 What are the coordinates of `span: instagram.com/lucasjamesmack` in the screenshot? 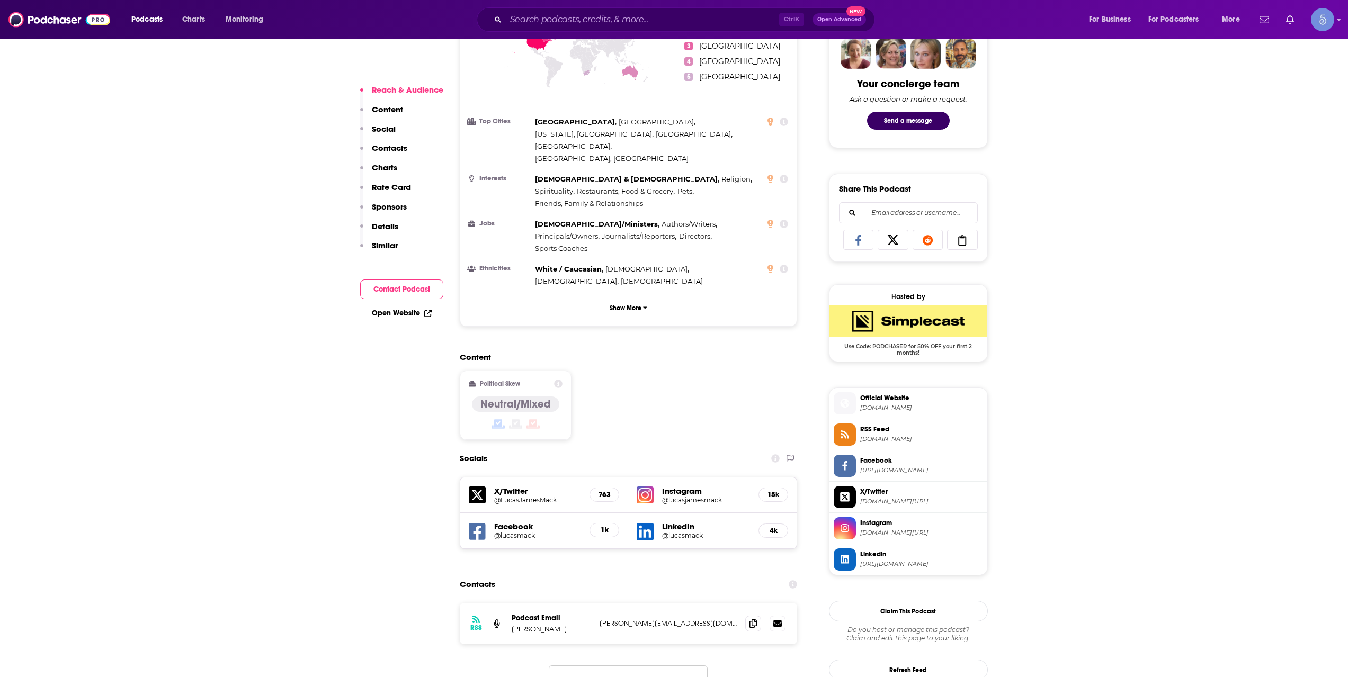 It's located at (921, 533).